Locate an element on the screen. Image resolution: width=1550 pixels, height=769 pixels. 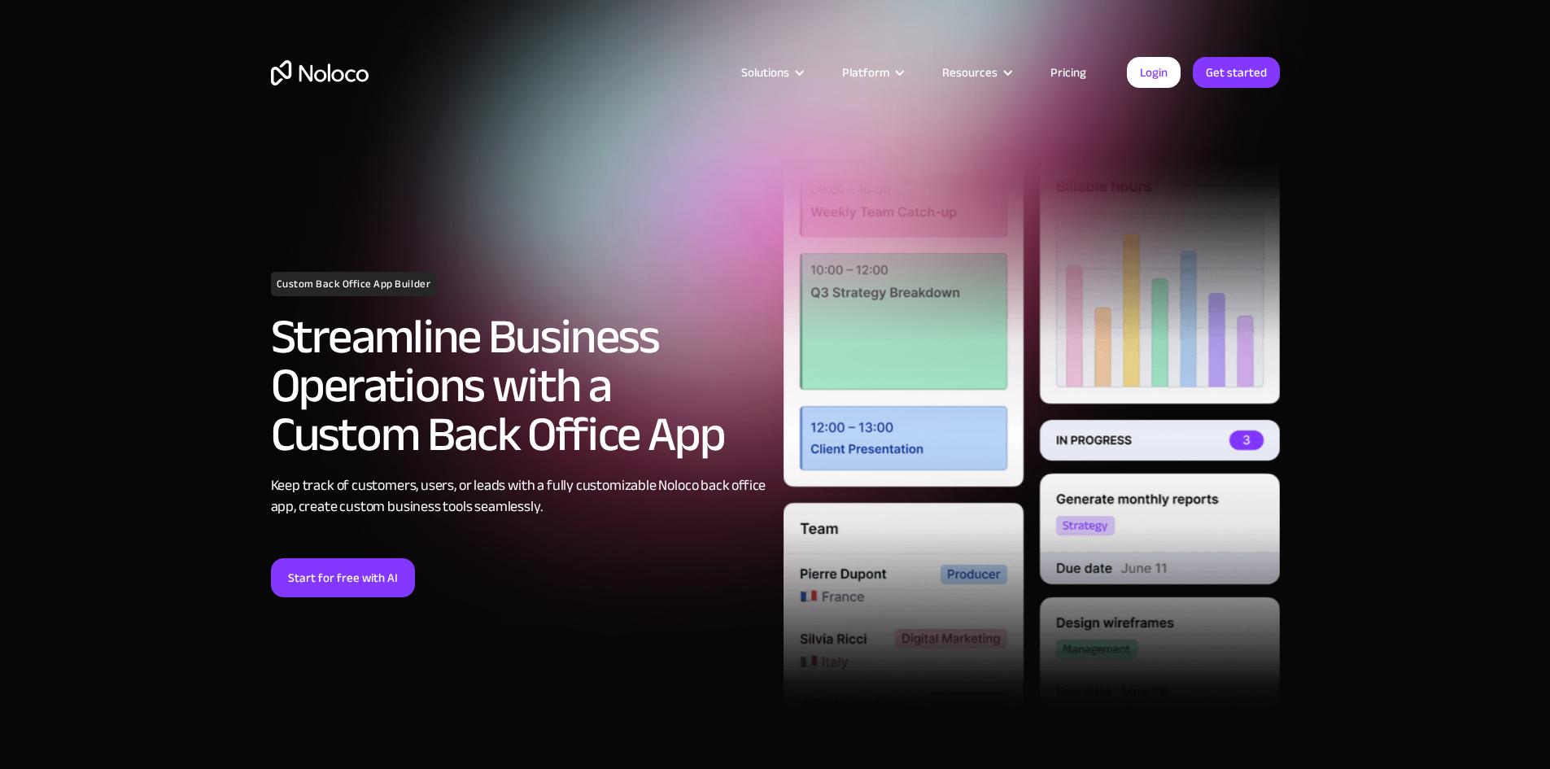
a: Login is located at coordinates (1154, 72).